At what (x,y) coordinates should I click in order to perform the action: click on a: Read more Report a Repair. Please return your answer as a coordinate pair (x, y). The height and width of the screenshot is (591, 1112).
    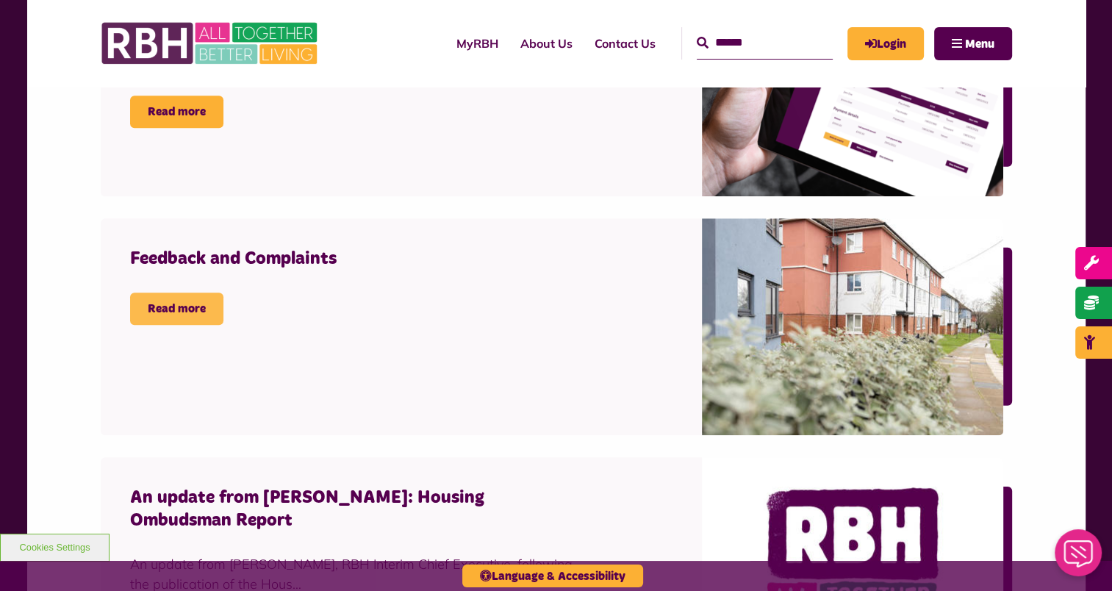
    Looking at the image, I should click on (176, 112).